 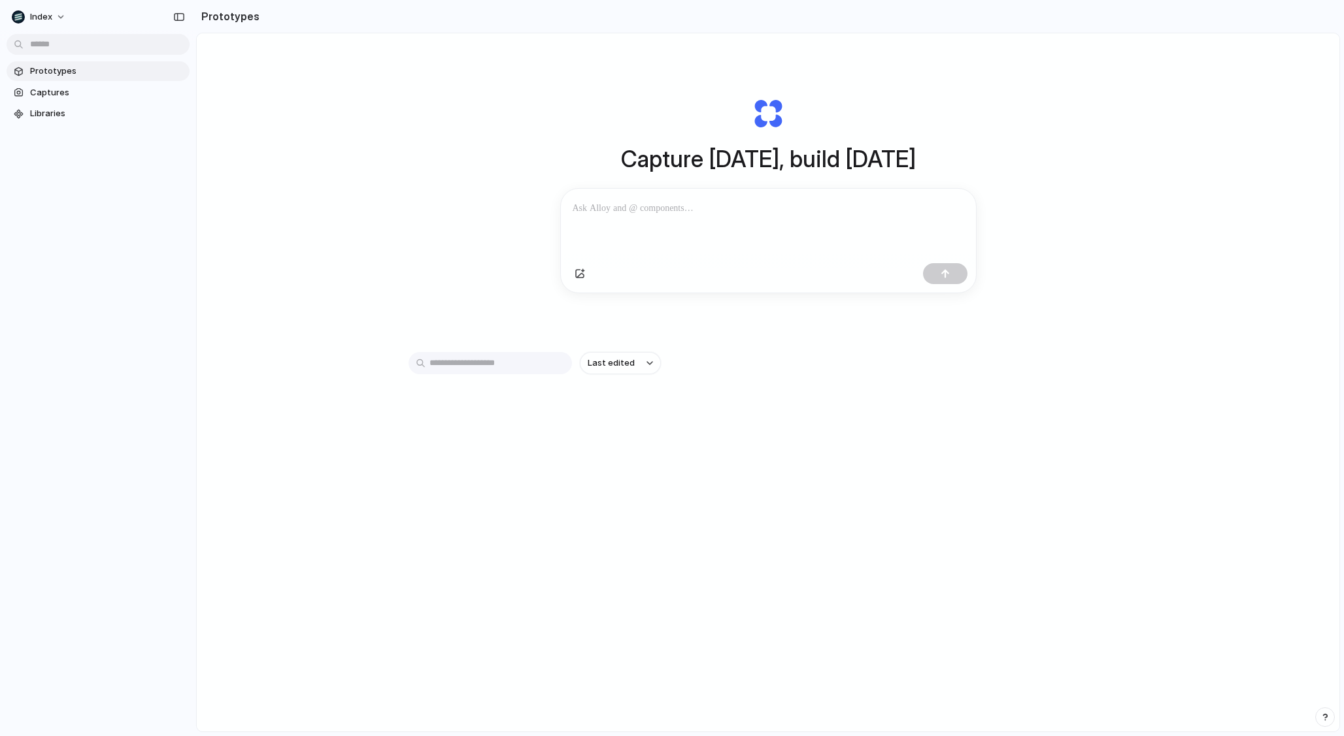 What do you see at coordinates (39, 17) in the screenshot?
I see `button: Index` at bounding box center [39, 17].